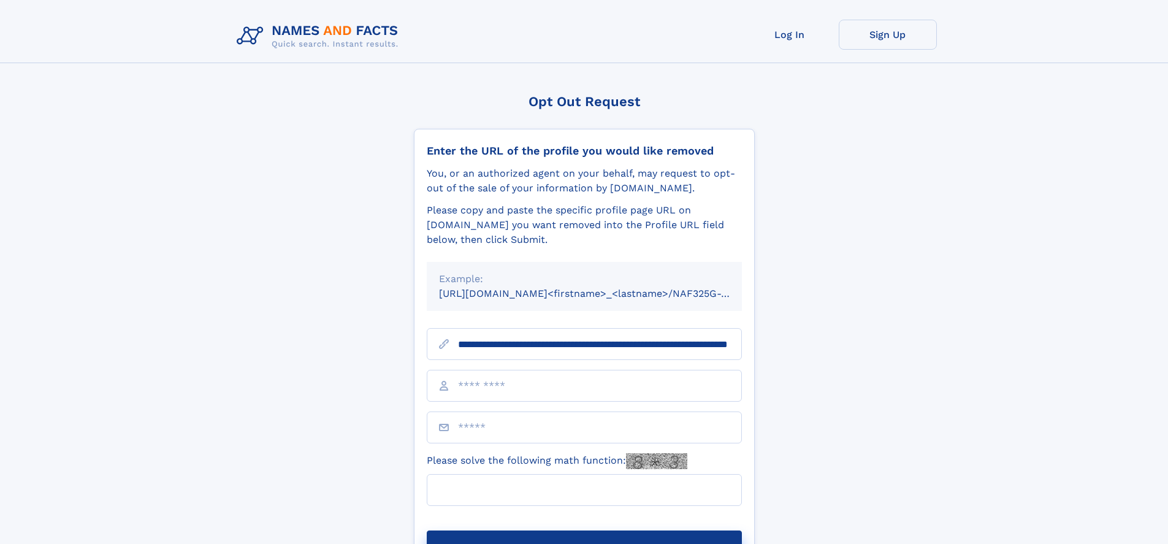 This screenshot has width=1168, height=544. Describe the element at coordinates (790, 34) in the screenshot. I see `a: Log In` at that location.